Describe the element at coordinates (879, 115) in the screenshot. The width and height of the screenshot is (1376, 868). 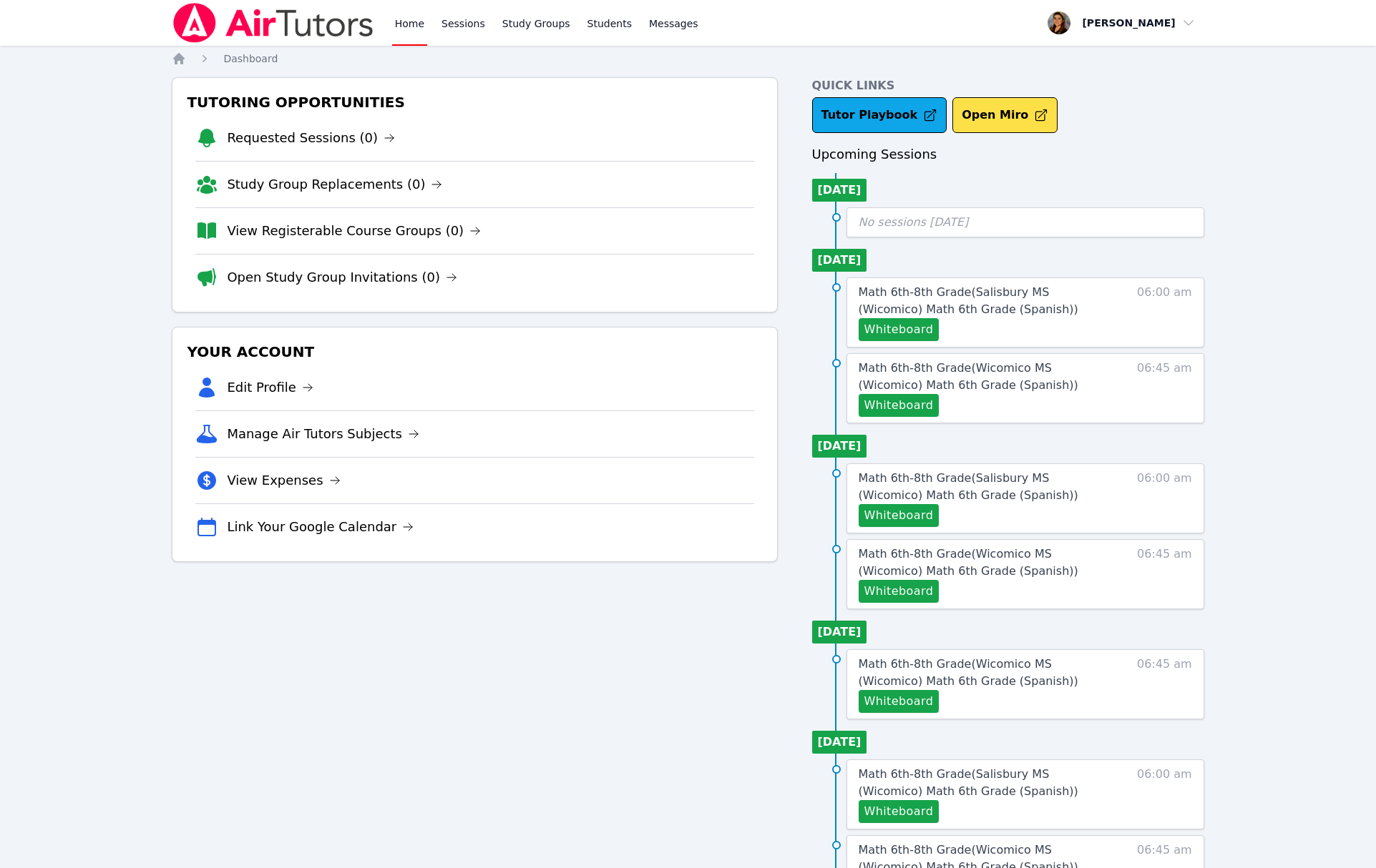
I see `a: Tutor Playbook` at that location.